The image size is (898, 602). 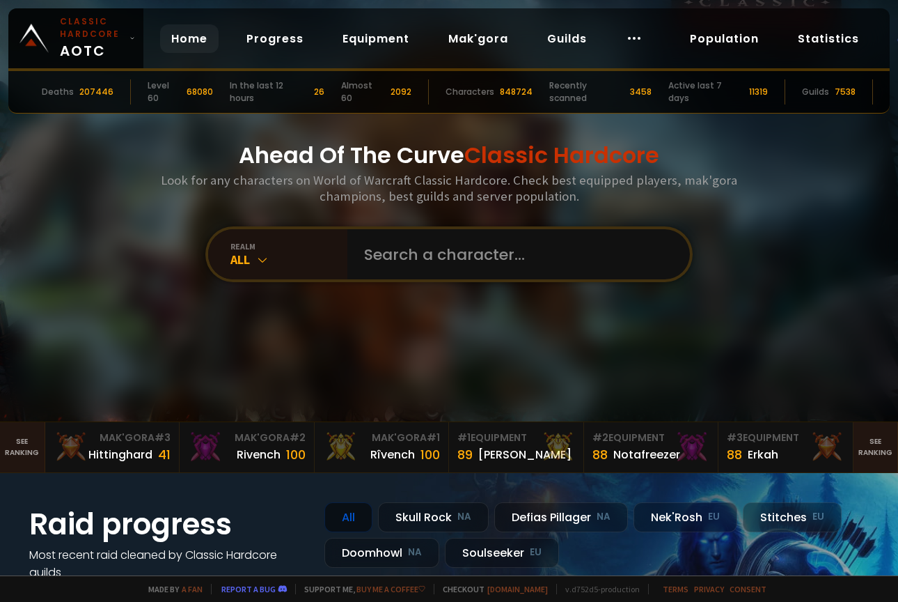 I want to click on a: Mak'Gora#3Hittinghard41, so click(x=113, y=447).